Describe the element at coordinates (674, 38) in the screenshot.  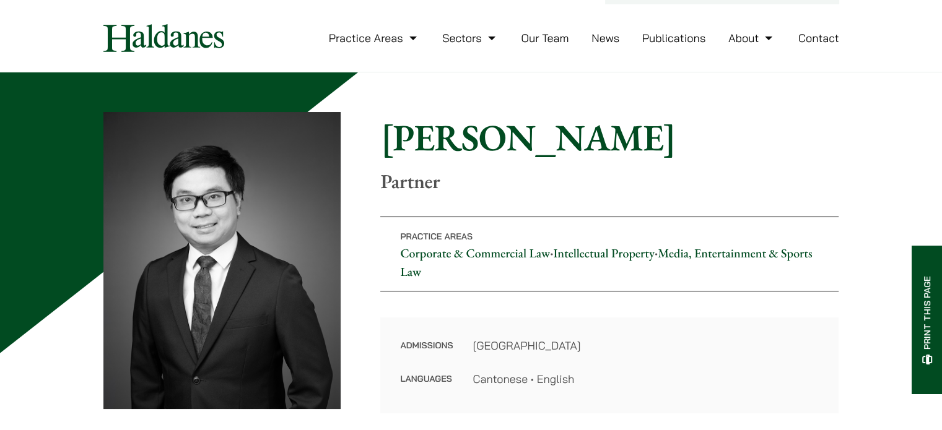
I see `a: Publications` at that location.